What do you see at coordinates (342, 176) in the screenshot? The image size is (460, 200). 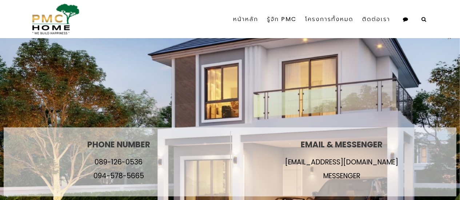 I see `a: Messenger` at bounding box center [342, 176].